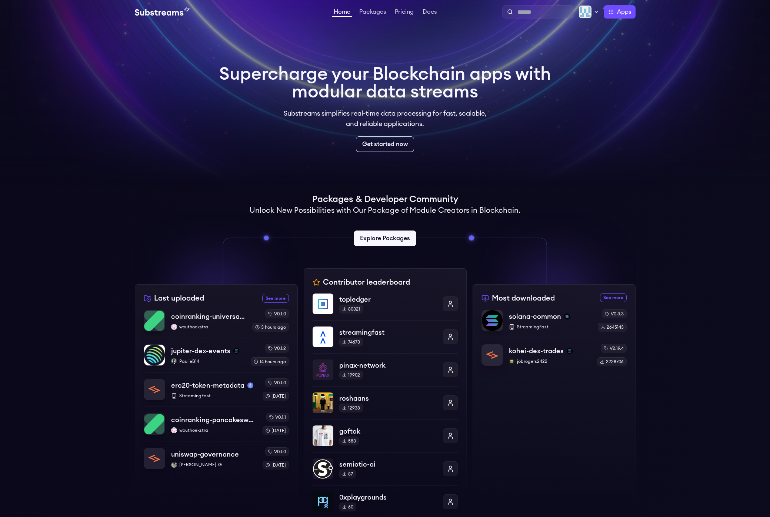 This screenshot has width=770, height=517. Describe the element at coordinates (154, 389) in the screenshot. I see `img: erc20-token-metadata` at that location.